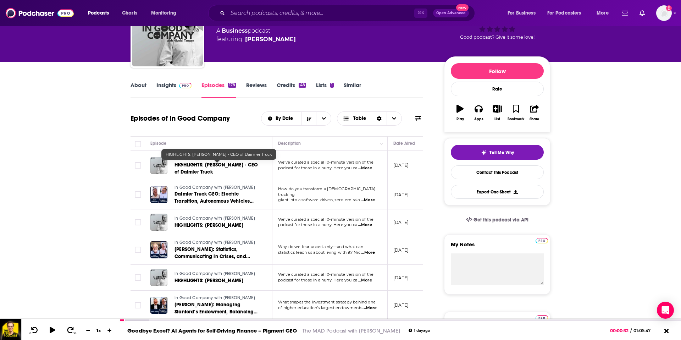 Image resolution: width=681 pixels, height=340 pixels. I want to click on span: Charts, so click(129, 13).